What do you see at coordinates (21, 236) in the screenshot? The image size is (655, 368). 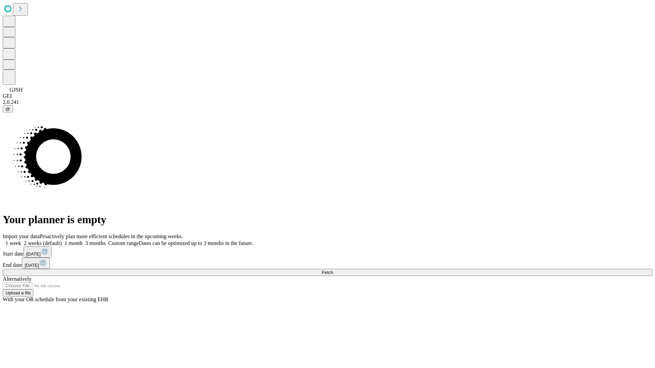 I see `span: Import your data` at bounding box center [21, 236].